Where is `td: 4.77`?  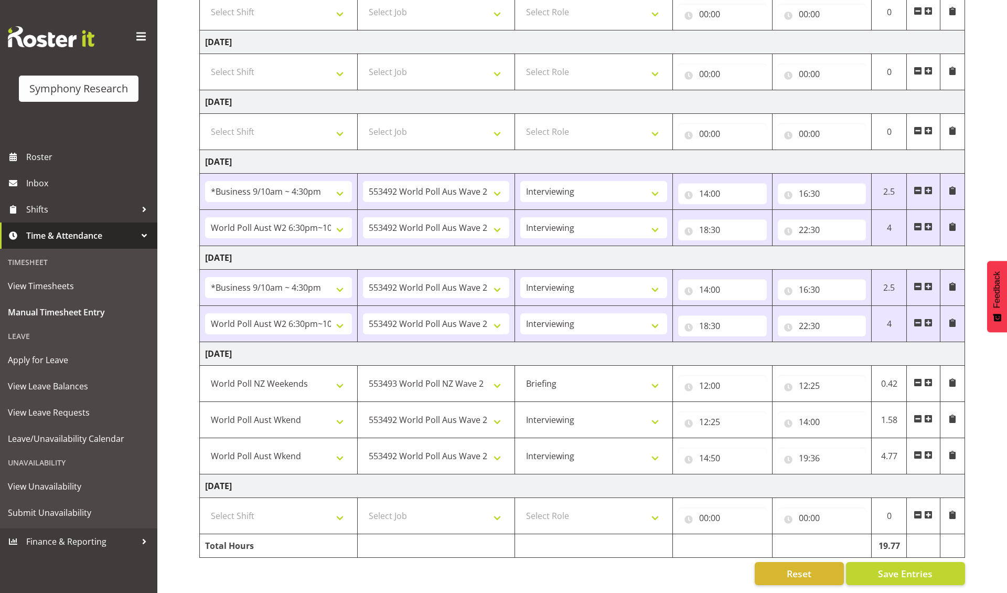
td: 4.77 is located at coordinates (889, 456).